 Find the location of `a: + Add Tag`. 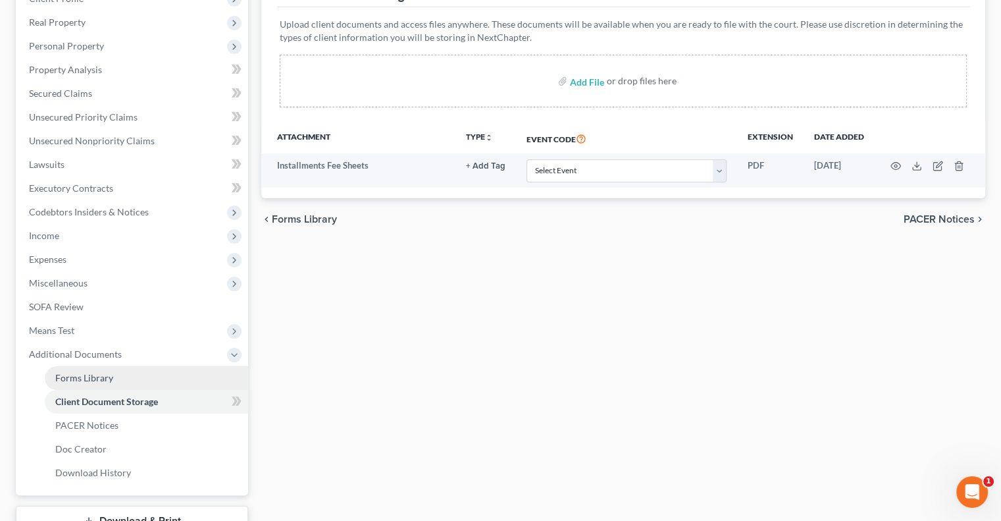

a: + Add Tag is located at coordinates (486, 165).